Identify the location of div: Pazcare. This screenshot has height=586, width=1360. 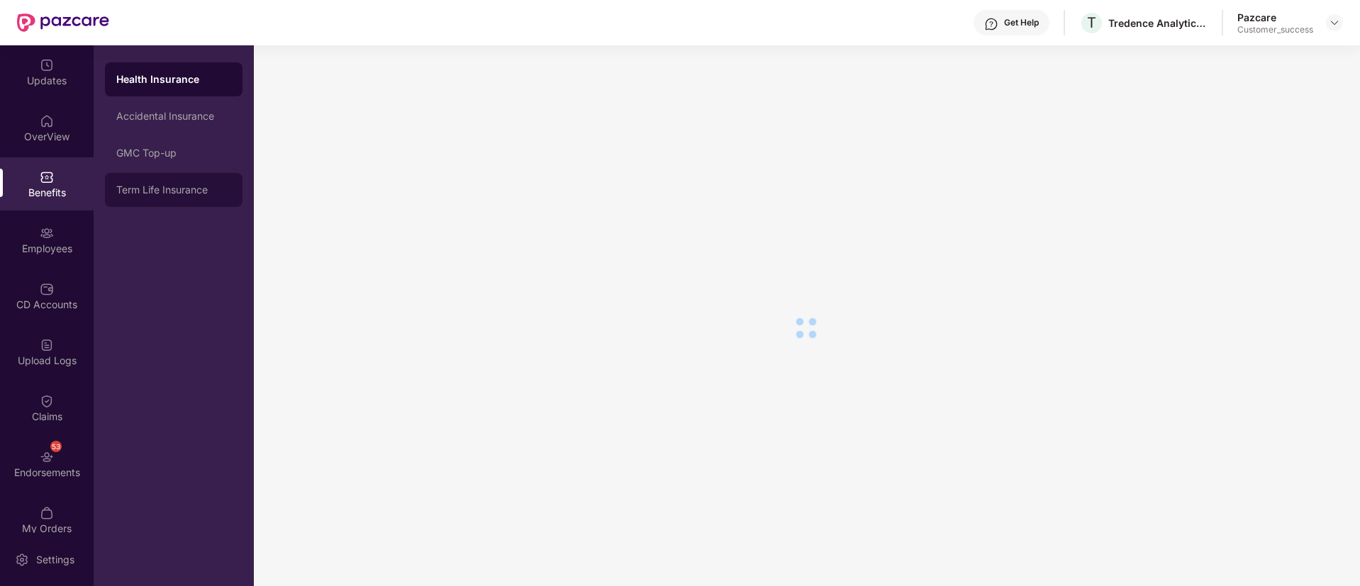
(1274, 17).